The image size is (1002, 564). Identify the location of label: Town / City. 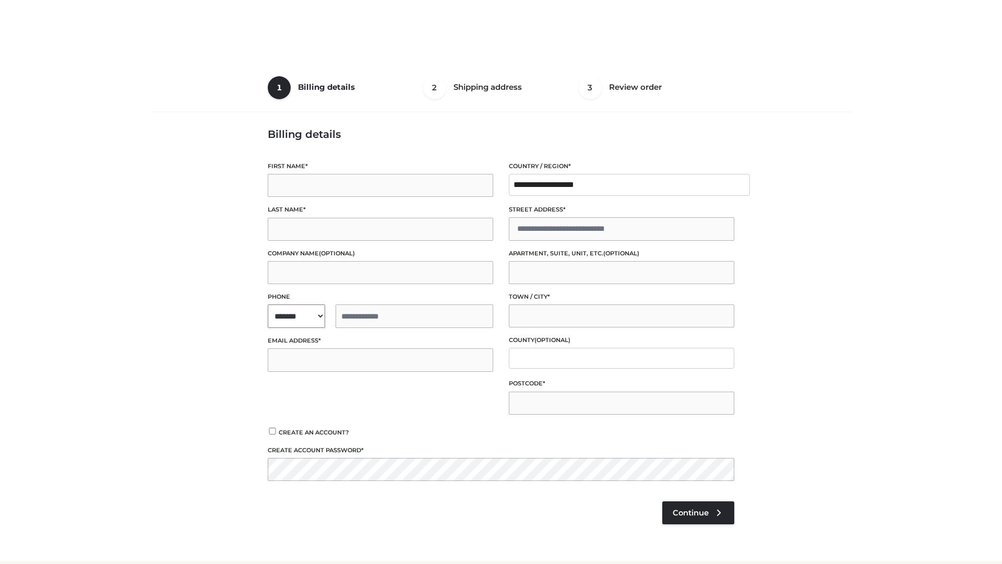
(622, 297).